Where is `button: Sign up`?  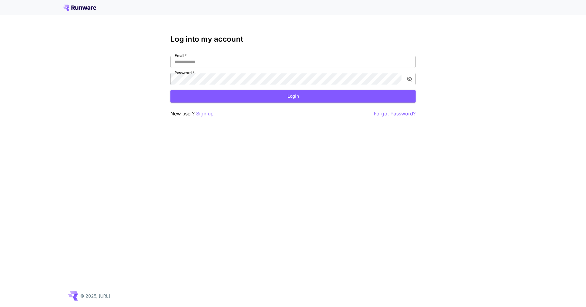 button: Sign up is located at coordinates (205, 114).